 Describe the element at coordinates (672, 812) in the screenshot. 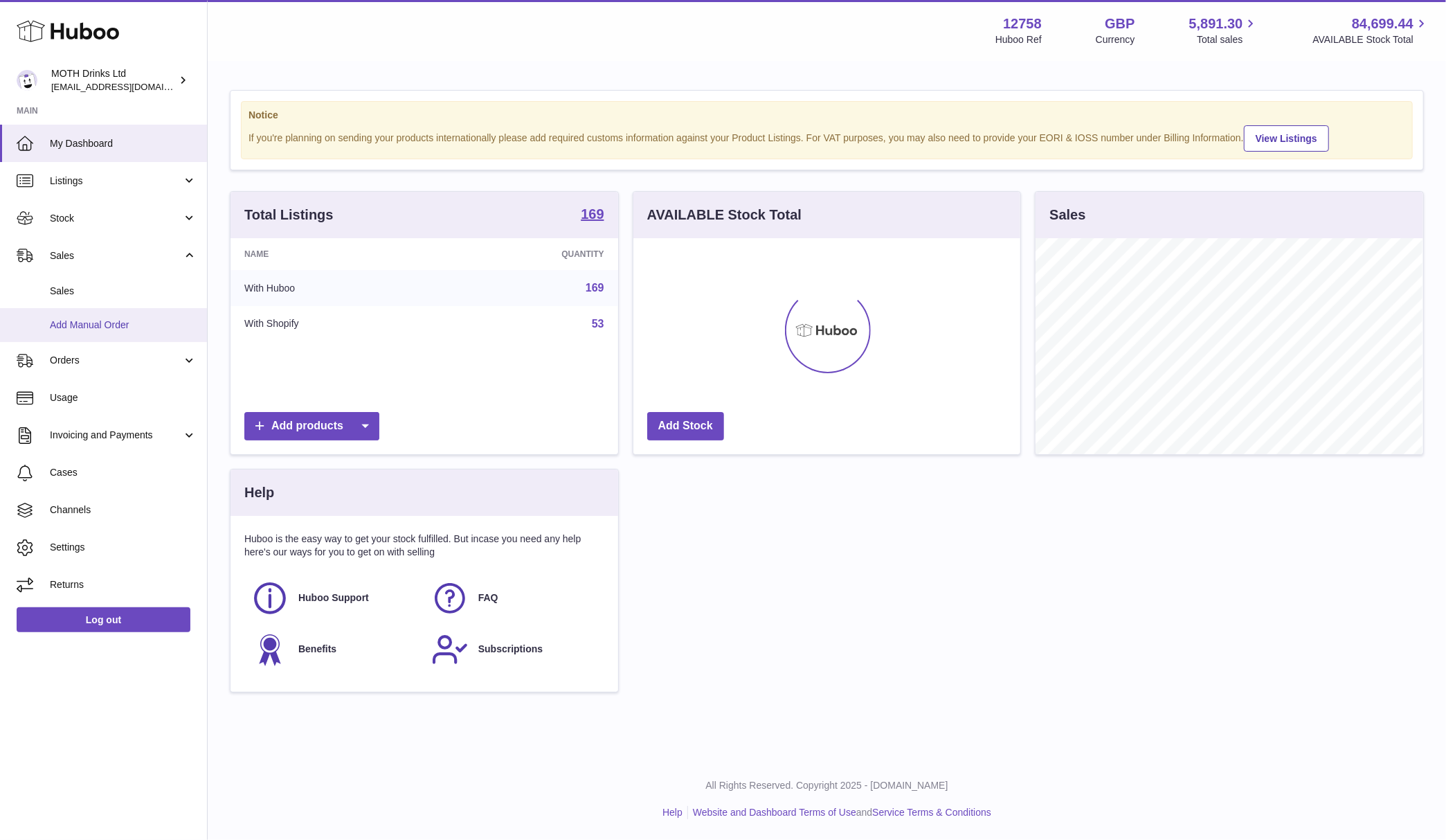

I see `a: Help` at that location.